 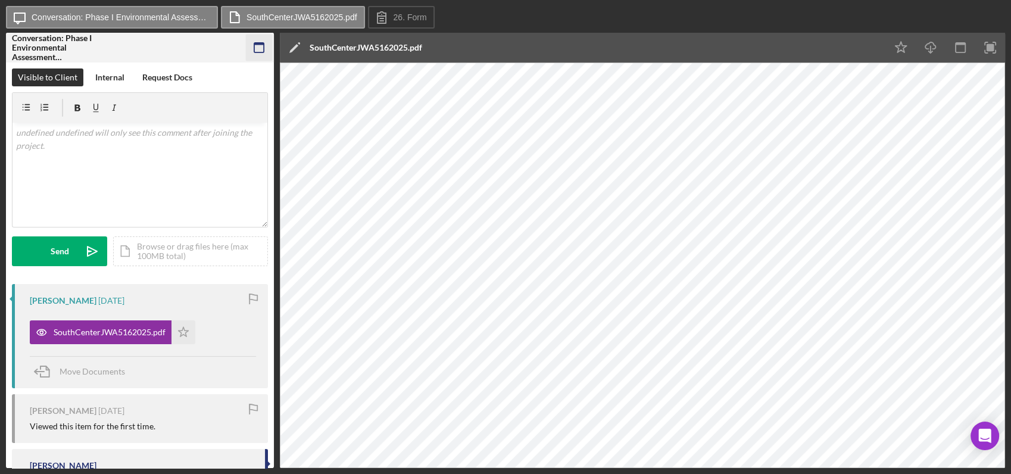 I want to click on button: Send, so click(x=60, y=251).